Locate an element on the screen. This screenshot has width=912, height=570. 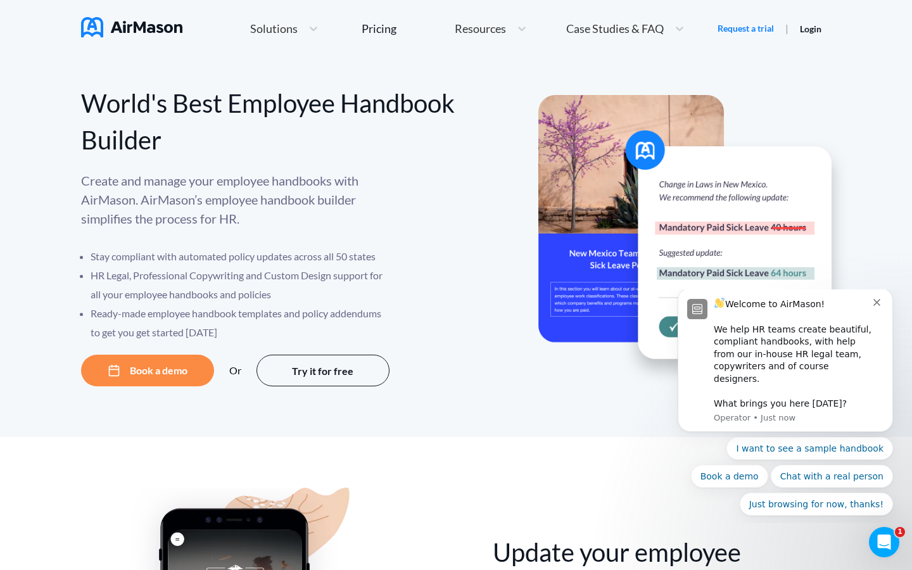
div: Welcome to AirMason! We help HR teams create beautiful, compliant handbooks, with help from our i... is located at coordinates (135, 63).